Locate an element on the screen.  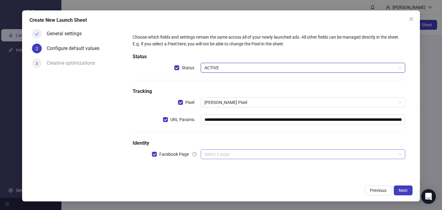
span: Next is located at coordinates (403, 191).